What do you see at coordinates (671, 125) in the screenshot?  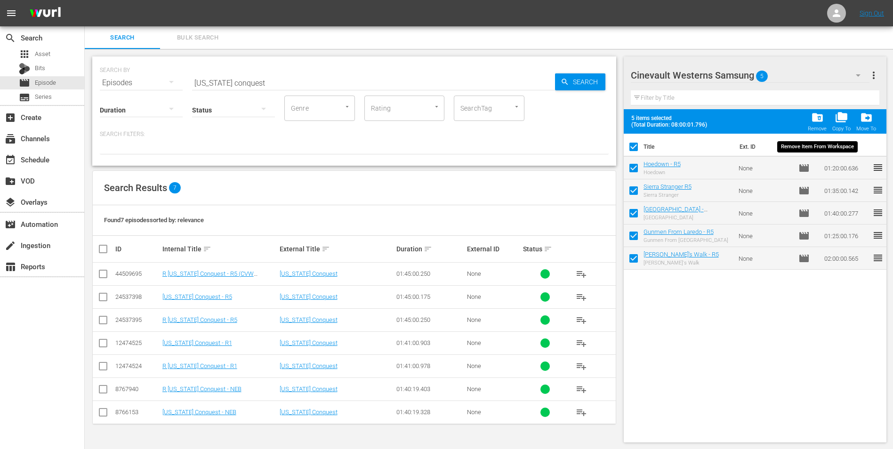 I see `span: (Total Duration: 08:00:01.796)` at bounding box center [671, 125].